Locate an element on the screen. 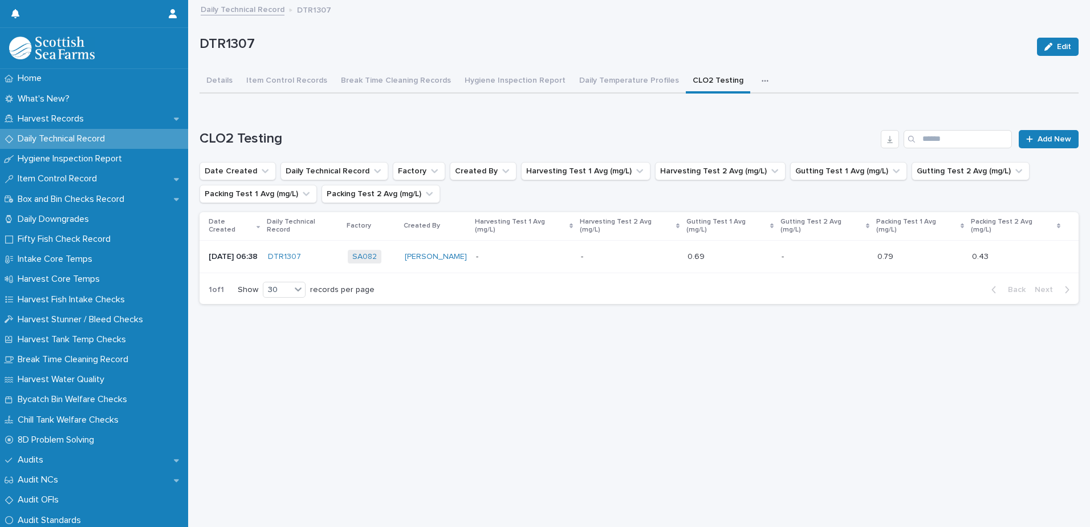 The height and width of the screenshot is (527, 1090). button: Harvesting Test 2 Avg (mg/L) is located at coordinates (720, 171).